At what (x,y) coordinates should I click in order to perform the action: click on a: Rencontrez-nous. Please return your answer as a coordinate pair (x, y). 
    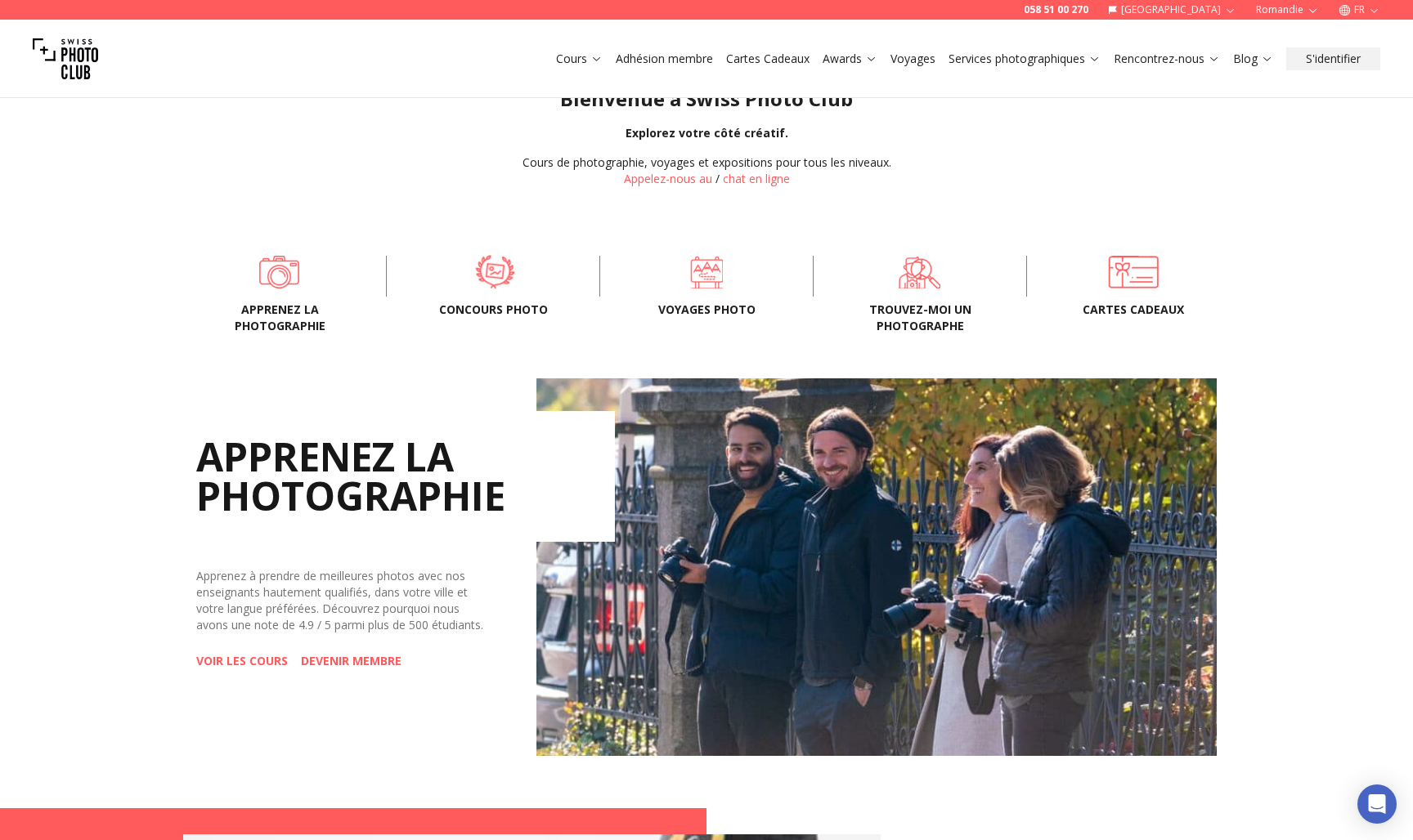
    Looking at the image, I should click on (1167, 59).